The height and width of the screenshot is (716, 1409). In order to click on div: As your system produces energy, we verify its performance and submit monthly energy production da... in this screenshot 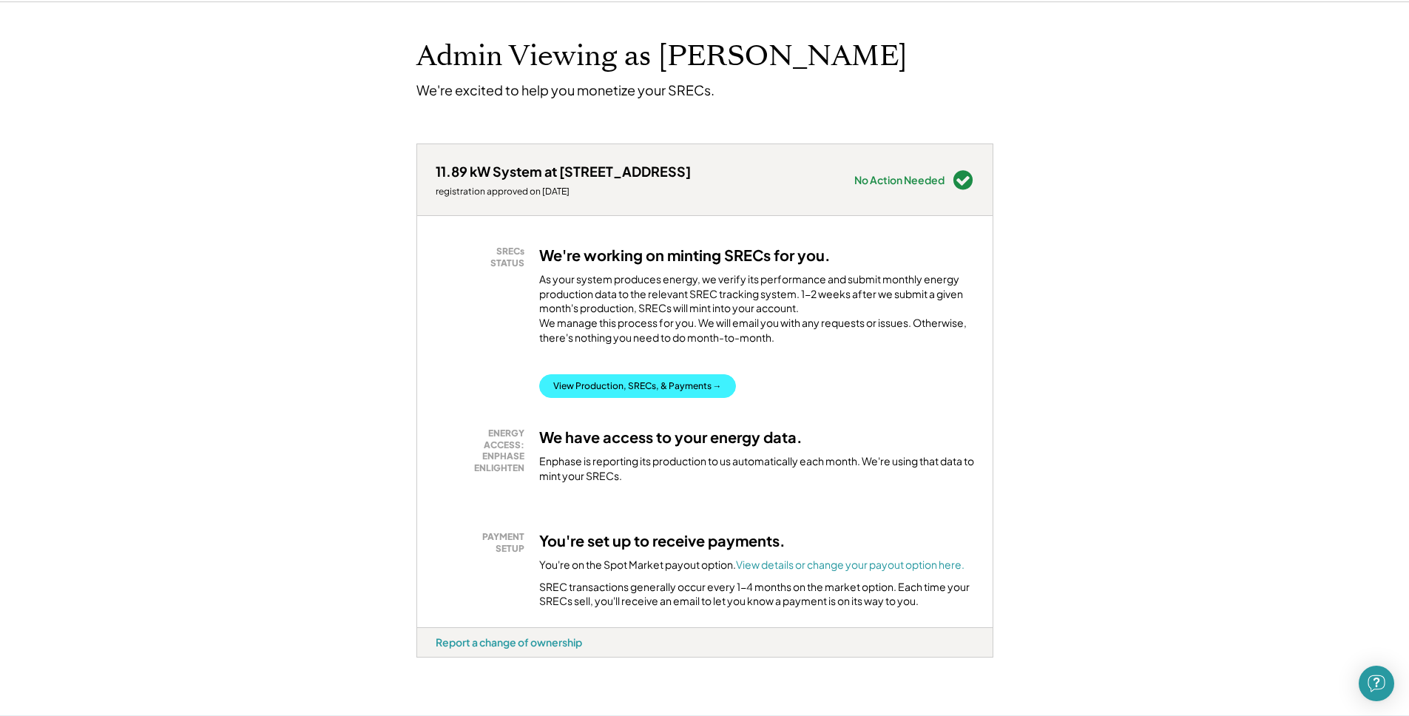, I will do `click(757, 312)`.